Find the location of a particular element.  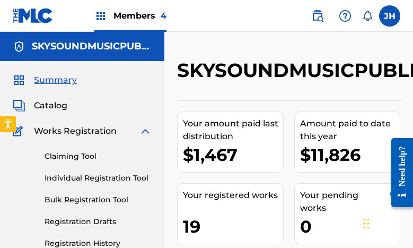

div: $1,467 is located at coordinates (233, 154).